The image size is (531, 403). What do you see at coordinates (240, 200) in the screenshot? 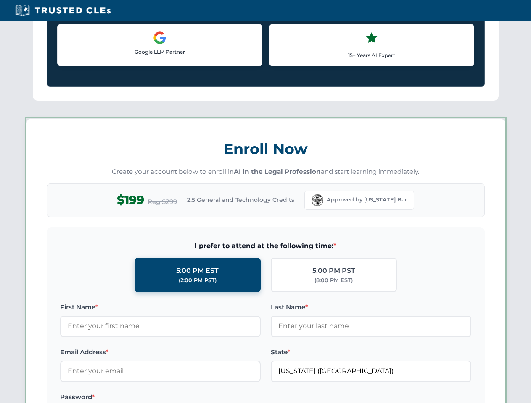
I see `span: 2.5 General and Technology Credits` at bounding box center [240, 200].